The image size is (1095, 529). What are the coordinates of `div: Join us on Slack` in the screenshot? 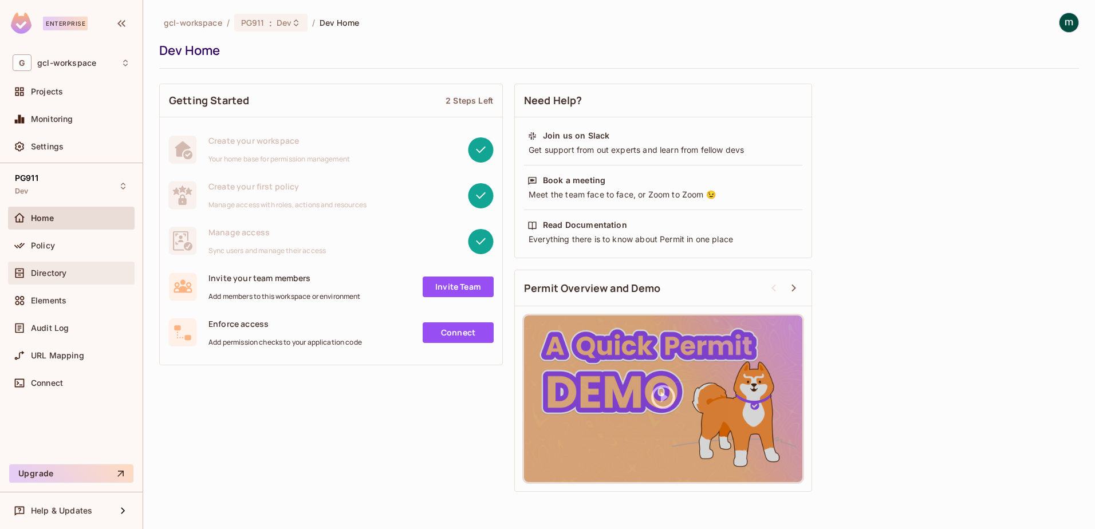 It's located at (576, 136).